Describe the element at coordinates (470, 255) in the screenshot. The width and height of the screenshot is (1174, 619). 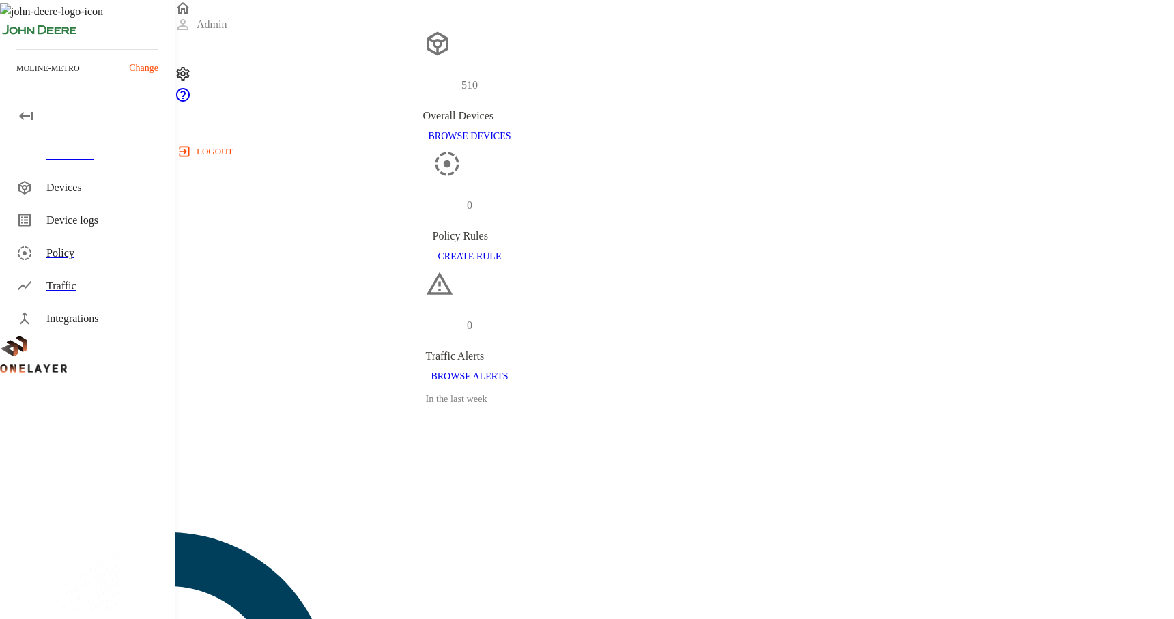
I see `a: CREATE RULE` at that location.